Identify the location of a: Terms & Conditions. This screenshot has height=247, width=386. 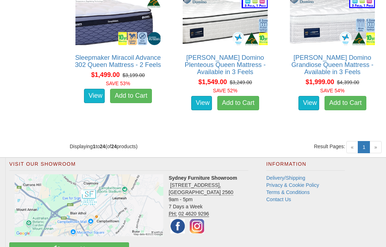
(288, 192).